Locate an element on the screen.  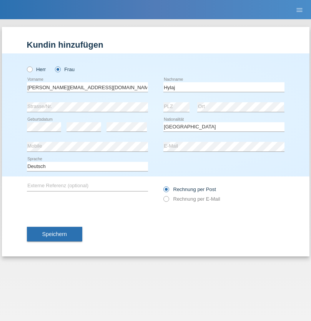
input: Rechnung per E-Mail is located at coordinates (166, 201).